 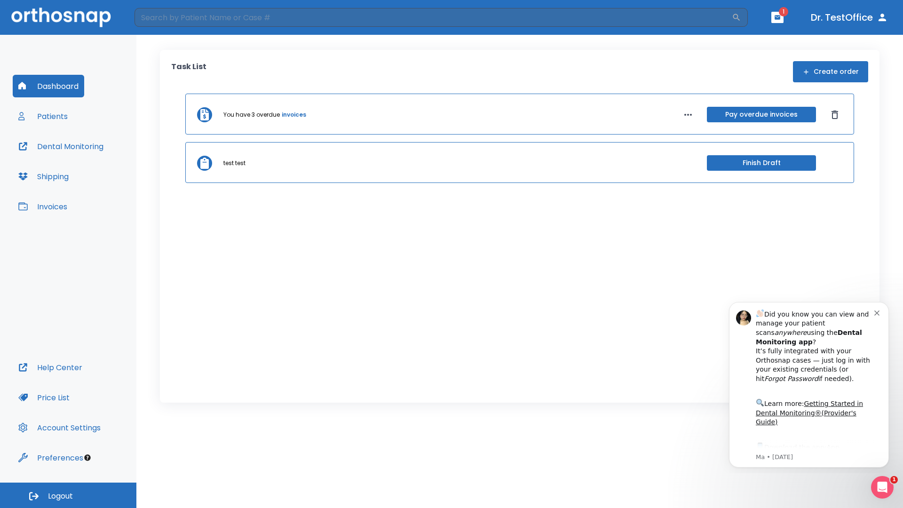 What do you see at coordinates (830, 71) in the screenshot?
I see `button: Create order` at bounding box center [830, 71].